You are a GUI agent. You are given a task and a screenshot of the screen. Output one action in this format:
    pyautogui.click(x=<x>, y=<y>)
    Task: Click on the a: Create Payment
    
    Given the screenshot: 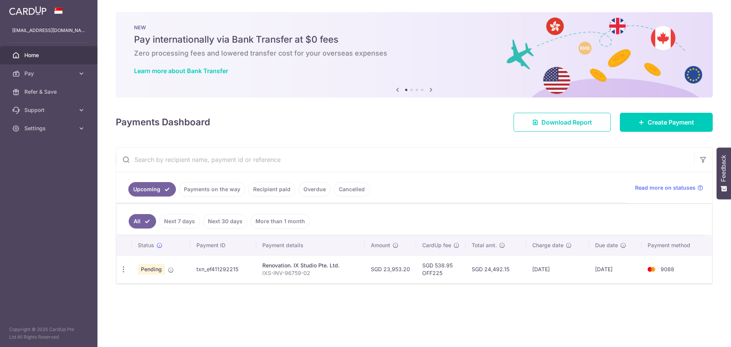 What is the action you would take?
    pyautogui.click(x=667, y=122)
    